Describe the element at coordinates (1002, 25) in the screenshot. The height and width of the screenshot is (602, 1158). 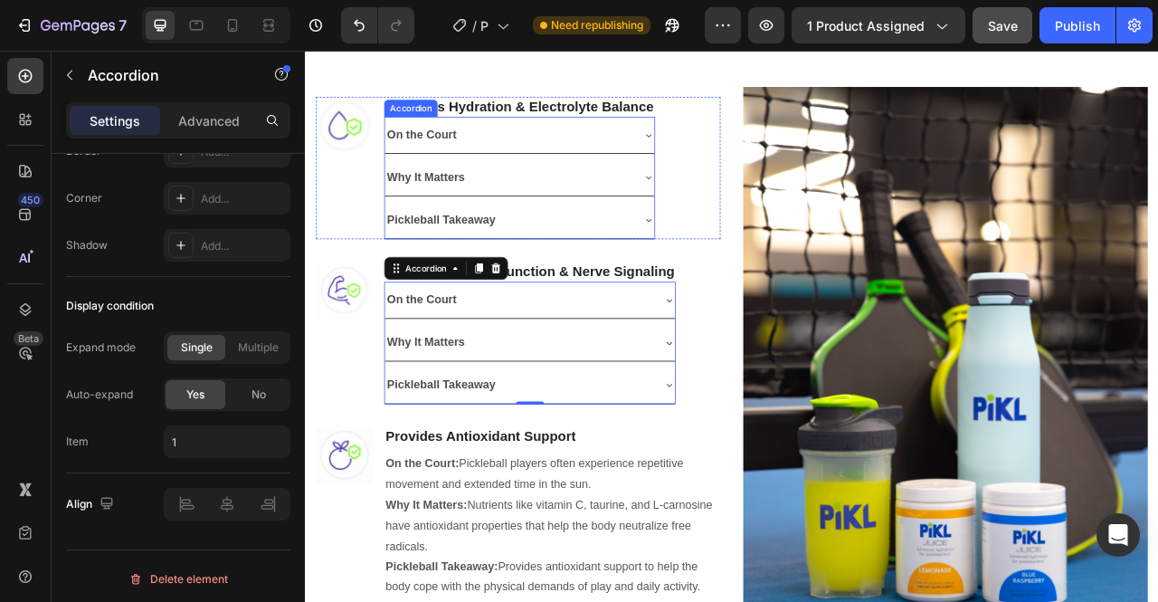
I see `span: Save` at that location.